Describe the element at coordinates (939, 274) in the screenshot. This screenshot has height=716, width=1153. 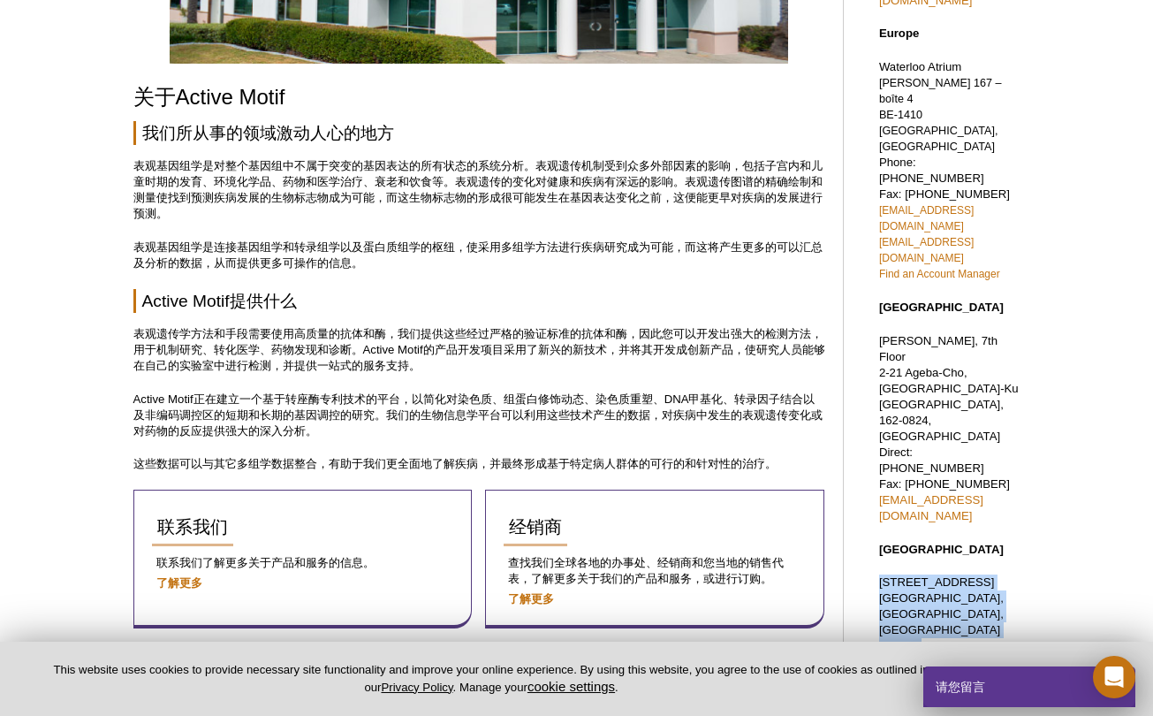
I see `a: Find an Account Manager` at that location.